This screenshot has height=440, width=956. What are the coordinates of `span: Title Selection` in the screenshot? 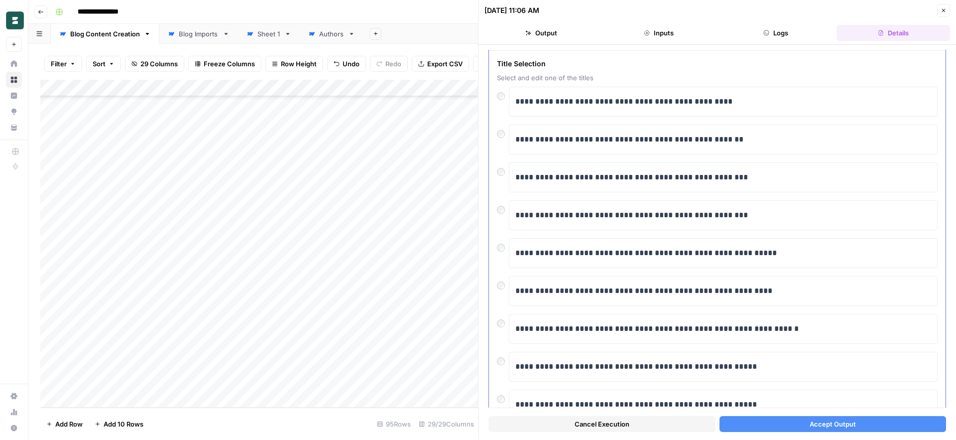 It's located at (717, 64).